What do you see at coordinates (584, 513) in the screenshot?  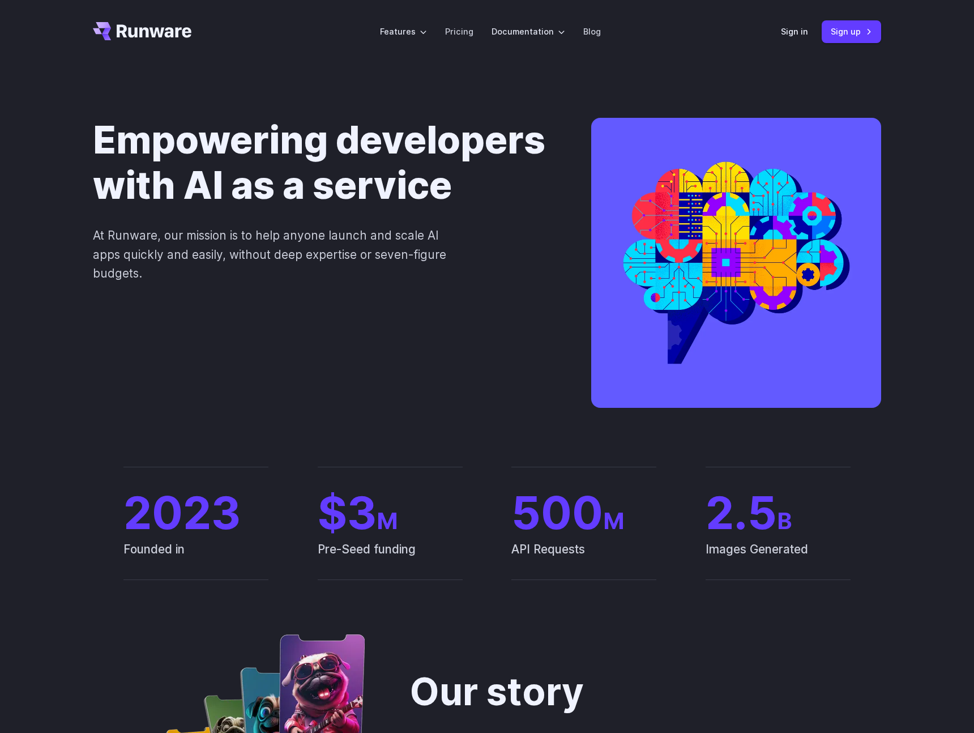 I see `span: 500` at bounding box center [584, 513].